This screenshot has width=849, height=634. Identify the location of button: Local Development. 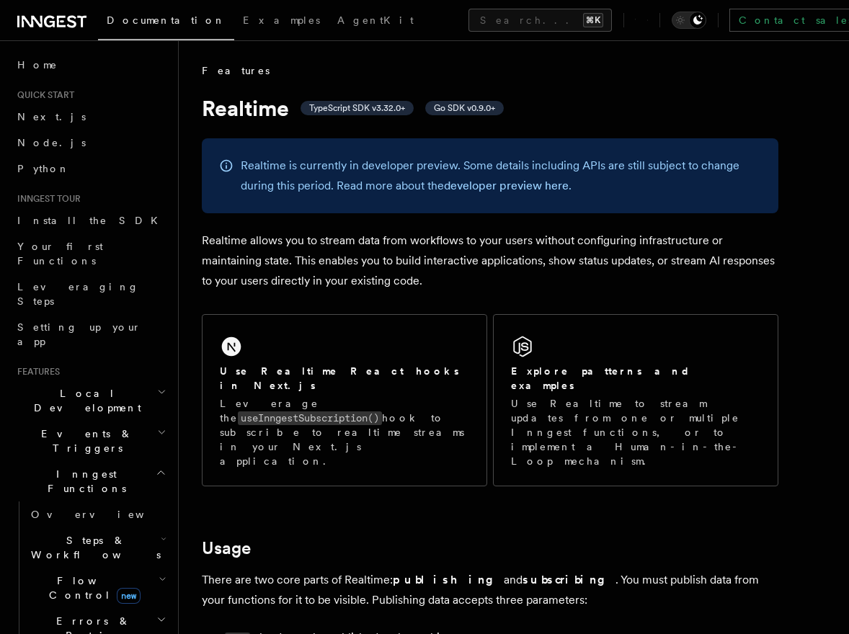
(90, 401).